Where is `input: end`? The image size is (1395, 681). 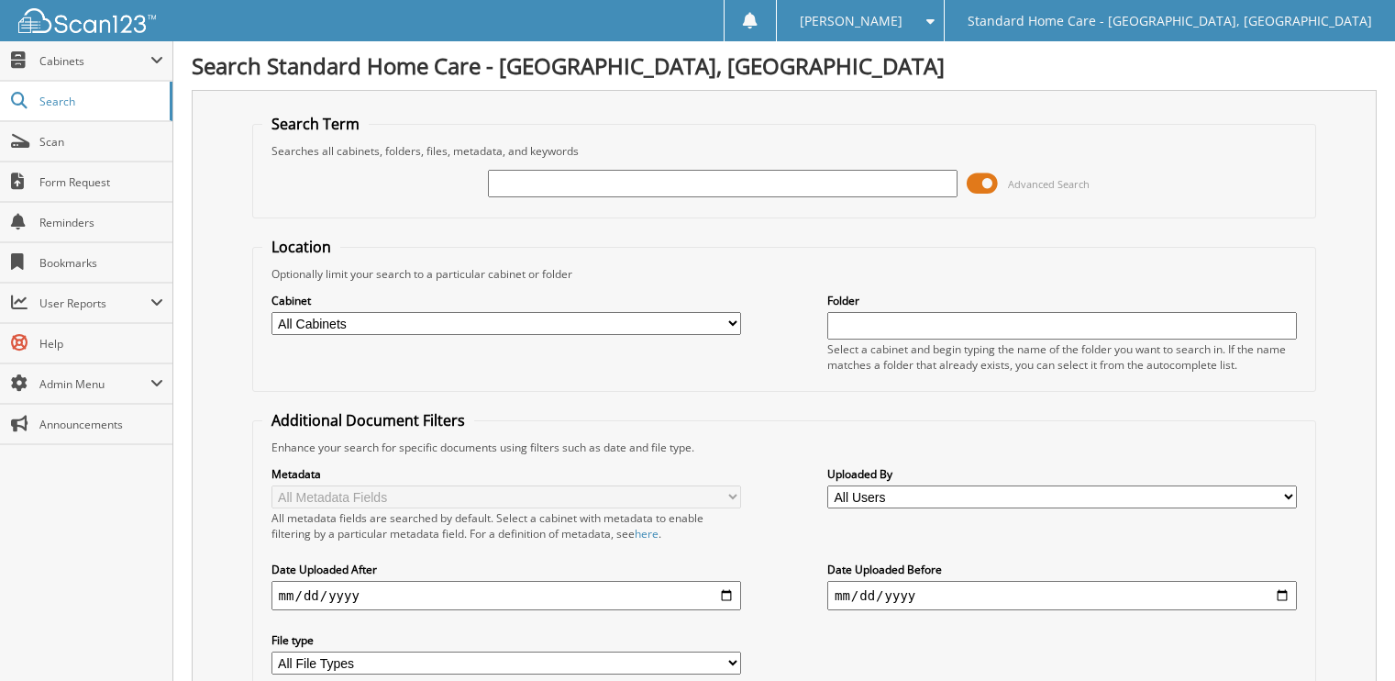
input: end is located at coordinates (1062, 595).